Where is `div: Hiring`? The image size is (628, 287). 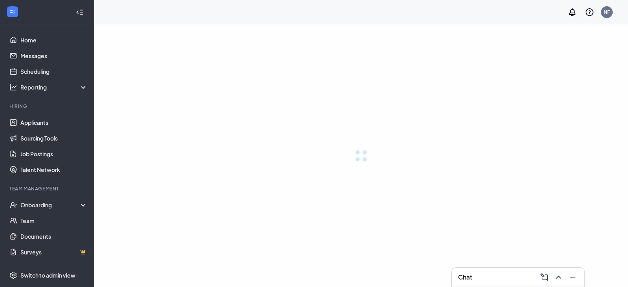
div: Hiring is located at coordinates (47, 106).